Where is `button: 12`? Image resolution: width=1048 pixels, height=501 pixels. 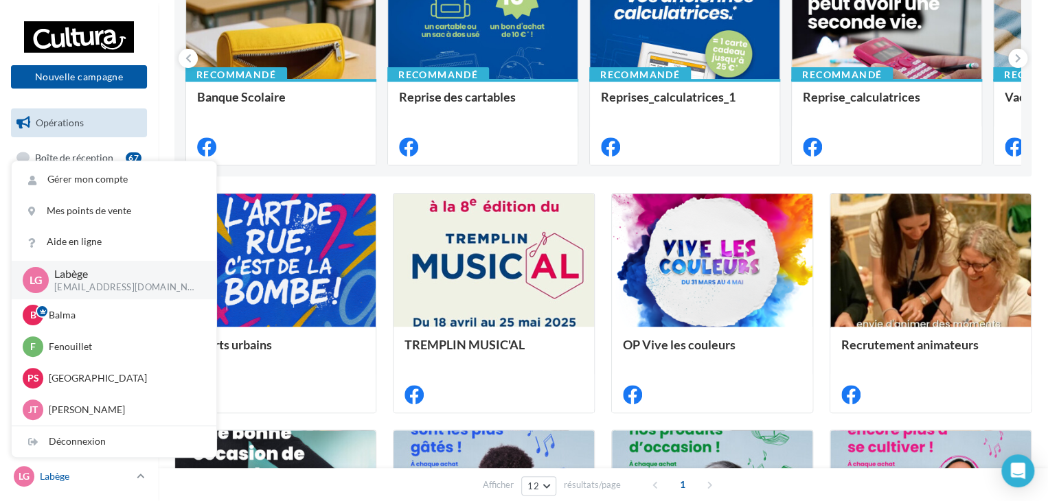
button: 12 is located at coordinates (538, 486).